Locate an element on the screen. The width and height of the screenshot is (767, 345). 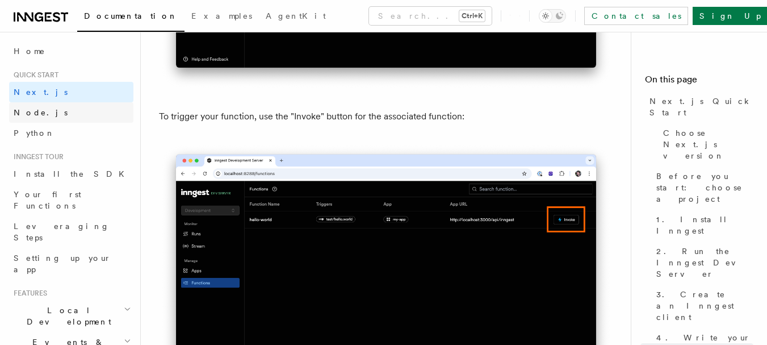
a: Python is located at coordinates (71, 133).